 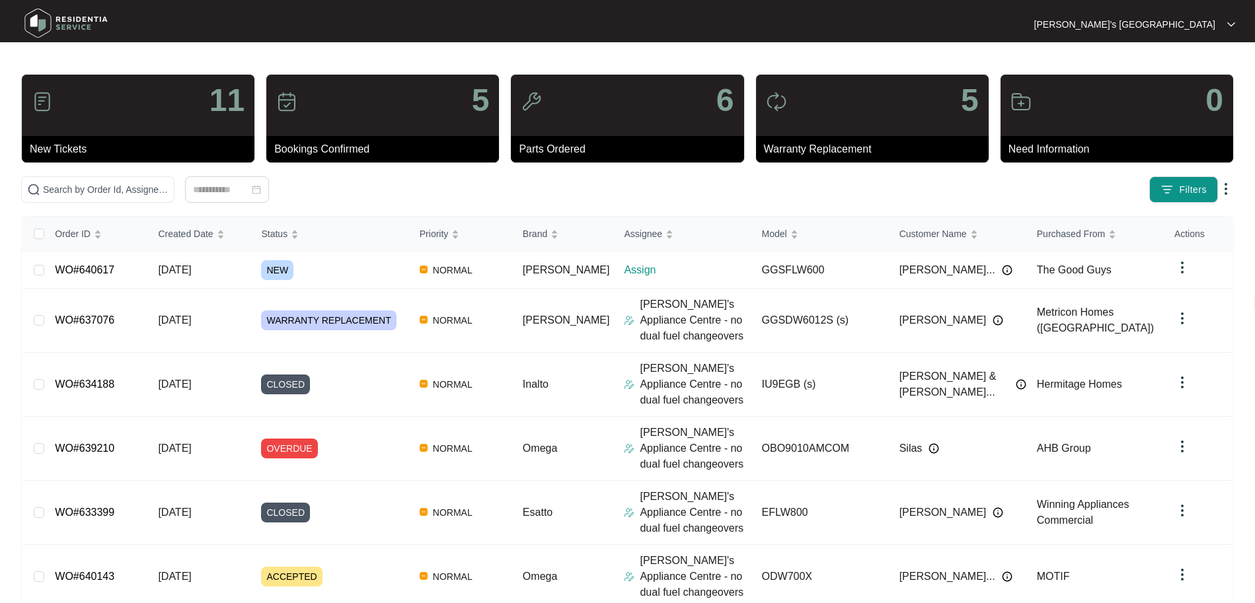 I want to click on p: 11, so click(x=227, y=100).